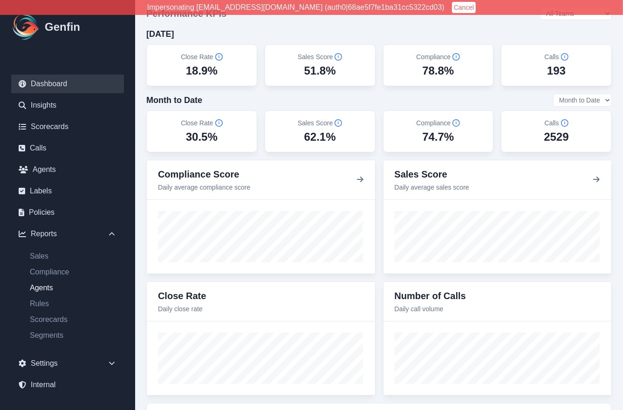 The height and width of the screenshot is (410, 623). What do you see at coordinates (432, 174) in the screenshot?
I see `h3: Sales Score` at bounding box center [432, 174].